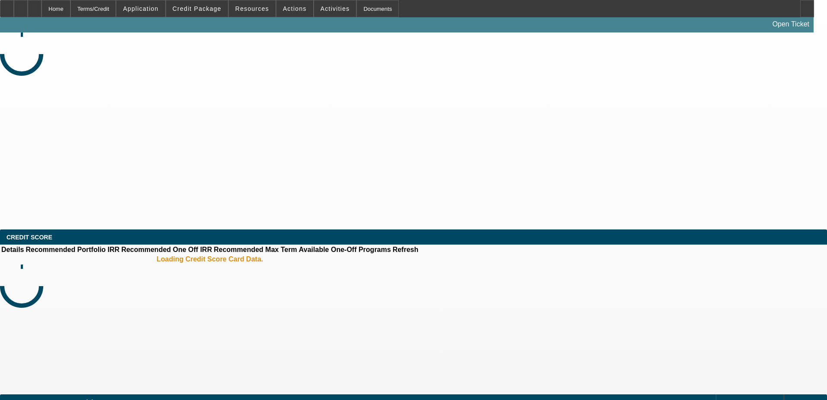  What do you see at coordinates (141, 9) in the screenshot?
I see `span: Application` at bounding box center [141, 9].